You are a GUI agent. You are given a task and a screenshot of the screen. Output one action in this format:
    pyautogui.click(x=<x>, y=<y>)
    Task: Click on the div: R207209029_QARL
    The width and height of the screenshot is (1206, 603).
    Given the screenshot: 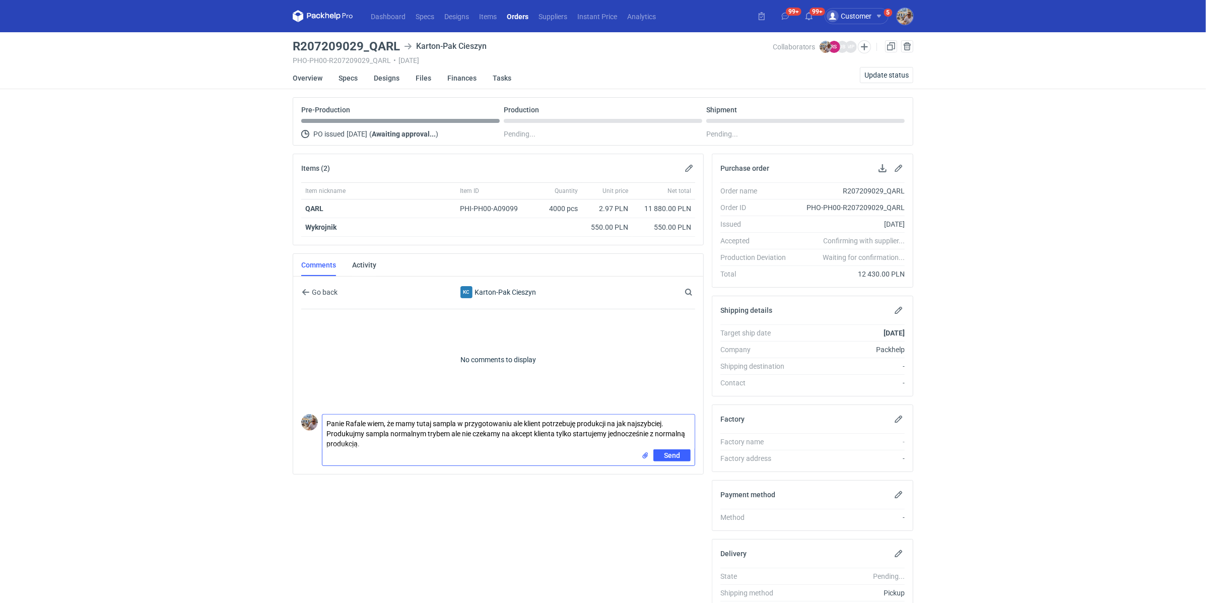 What is the action you would take?
    pyautogui.click(x=849, y=191)
    